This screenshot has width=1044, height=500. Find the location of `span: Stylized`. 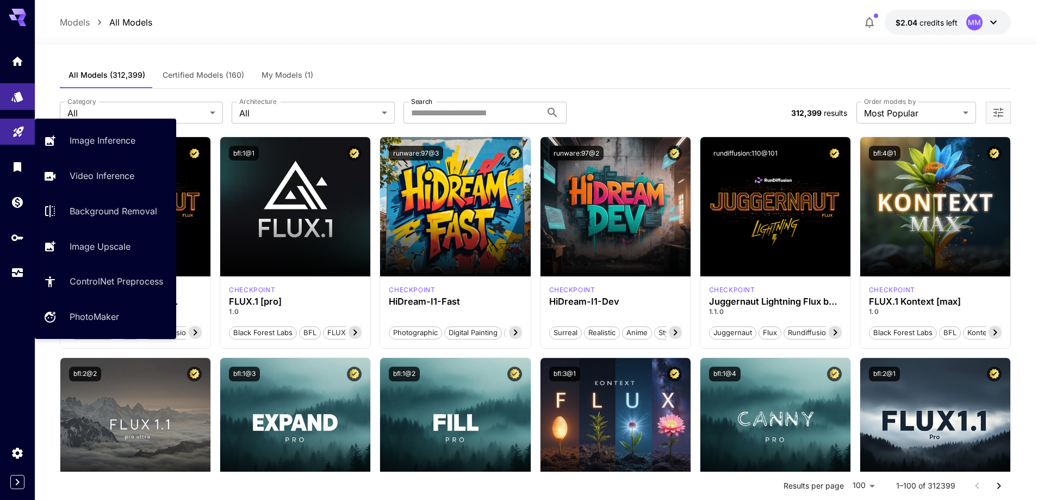

span: Stylized is located at coordinates (672, 333).